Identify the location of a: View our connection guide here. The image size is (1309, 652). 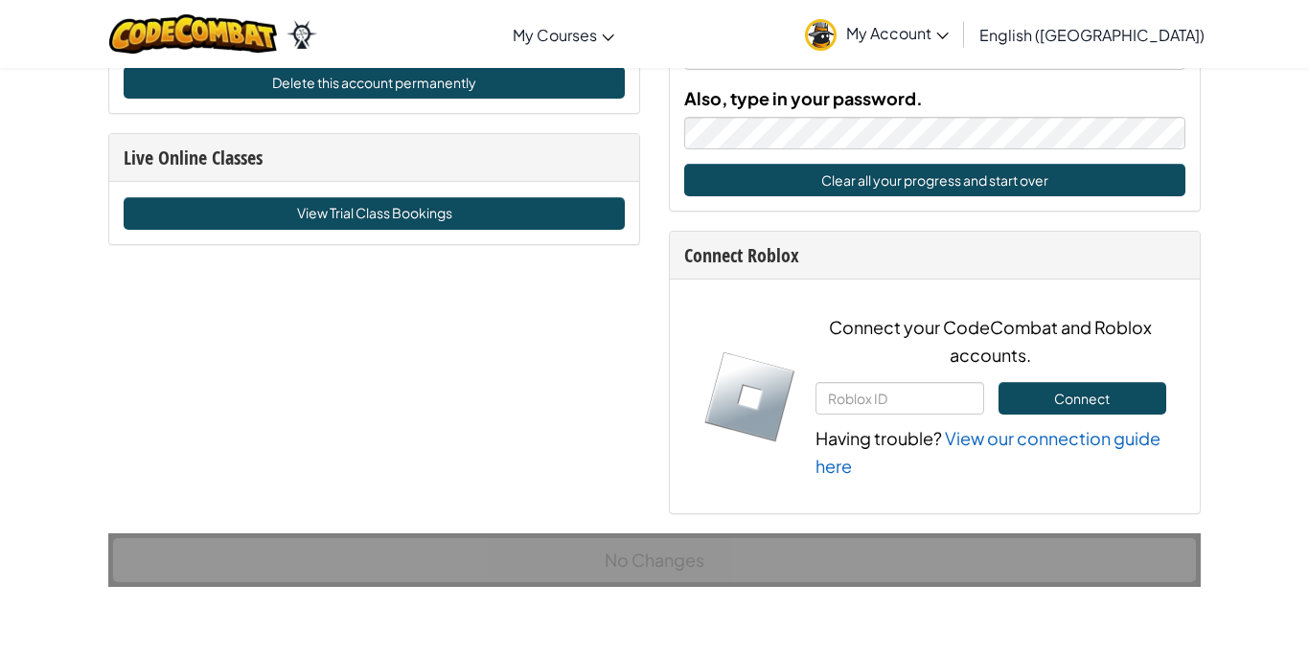
(988, 452).